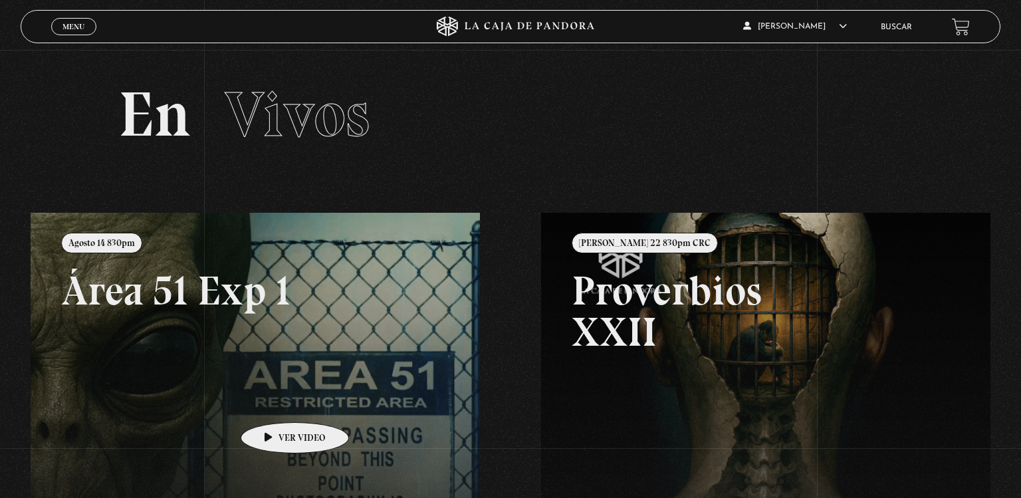 The width and height of the screenshot is (1021, 498). Describe the element at coordinates (961, 26) in the screenshot. I see `a: View your shopping cart` at that location.